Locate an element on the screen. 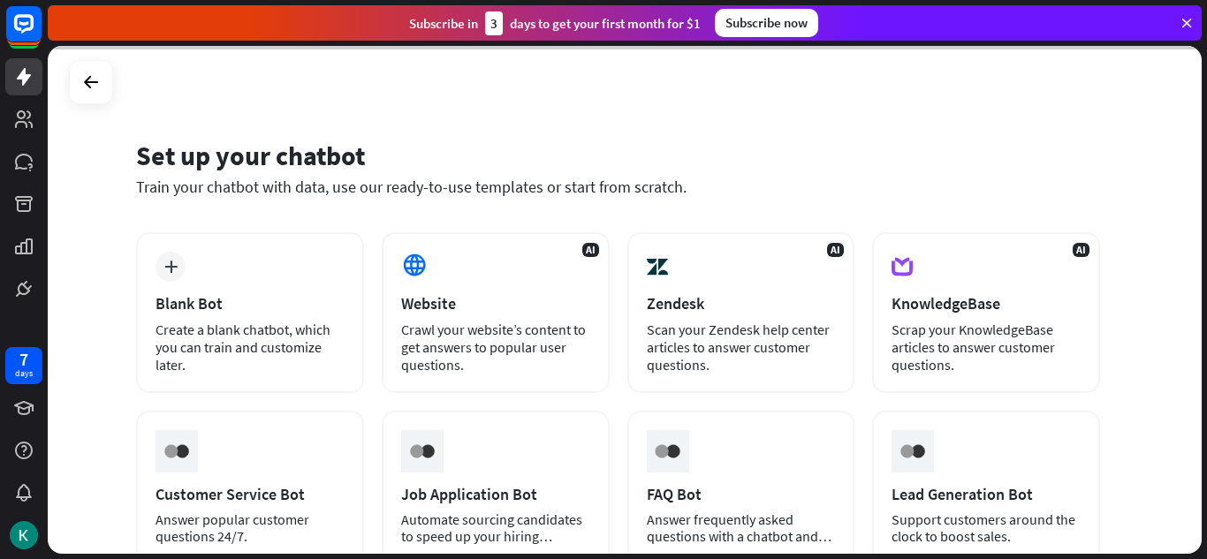 This screenshot has height=559, width=1207. div: Subscribe in days to get your first month for $1 is located at coordinates (555, 23).